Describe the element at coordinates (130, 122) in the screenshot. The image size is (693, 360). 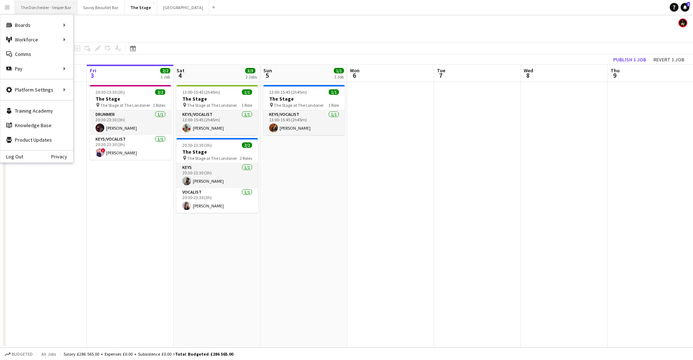
I see `app-job-card: 20:30-23:30 (3h)2/2The Stage The Stage at The Londoner2 RolesDrummer1/120:30-23:30 (3h)[PERSON_NA...` at that location.